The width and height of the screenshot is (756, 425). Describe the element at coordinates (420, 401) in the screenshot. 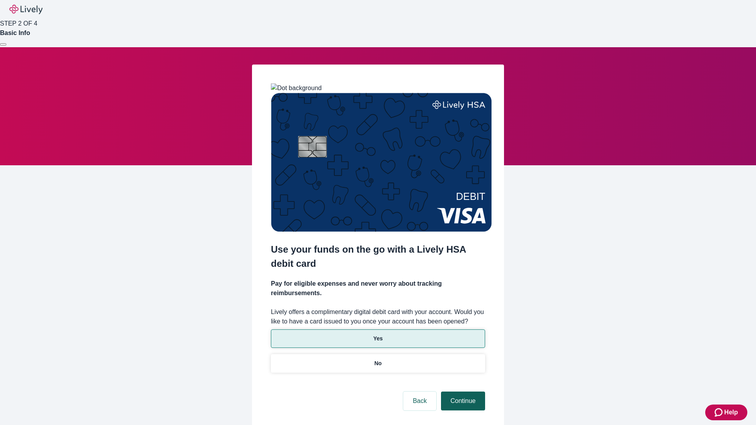

I see `button: Back` at that location.